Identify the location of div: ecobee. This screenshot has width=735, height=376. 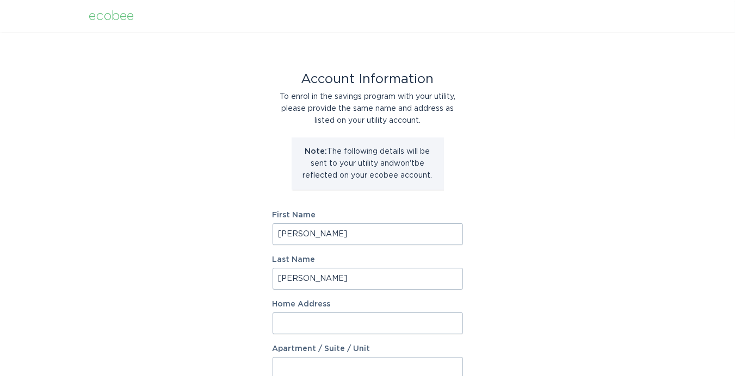
(111, 16).